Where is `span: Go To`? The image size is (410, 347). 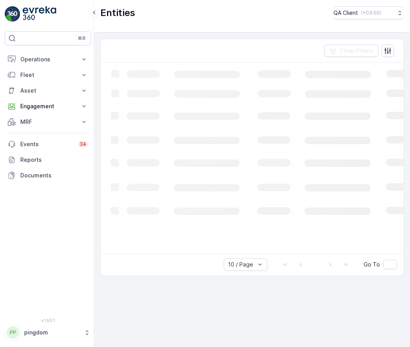 span: Go To is located at coordinates (372, 264).